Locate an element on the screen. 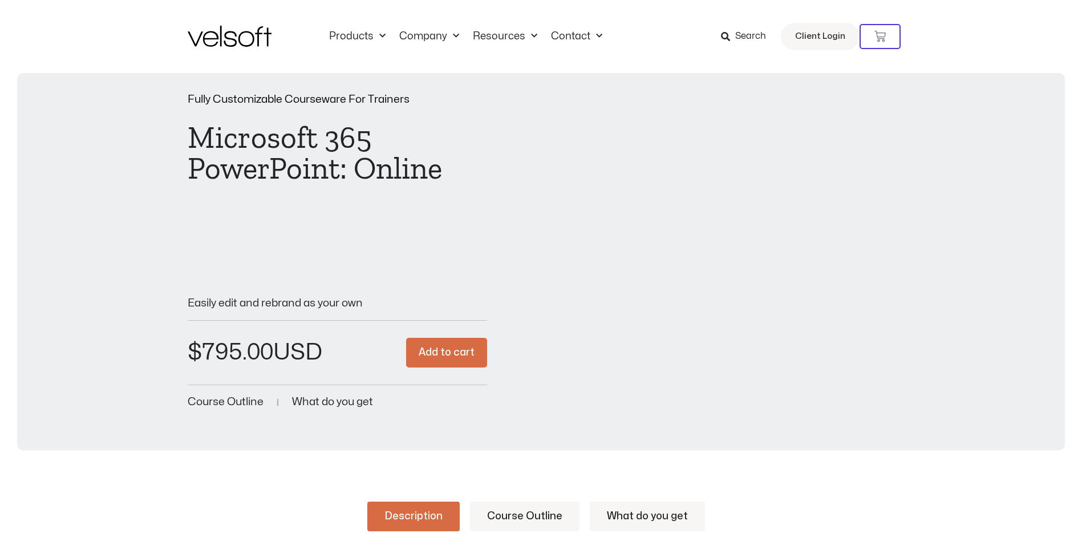  span: Client Login is located at coordinates (820, 37).